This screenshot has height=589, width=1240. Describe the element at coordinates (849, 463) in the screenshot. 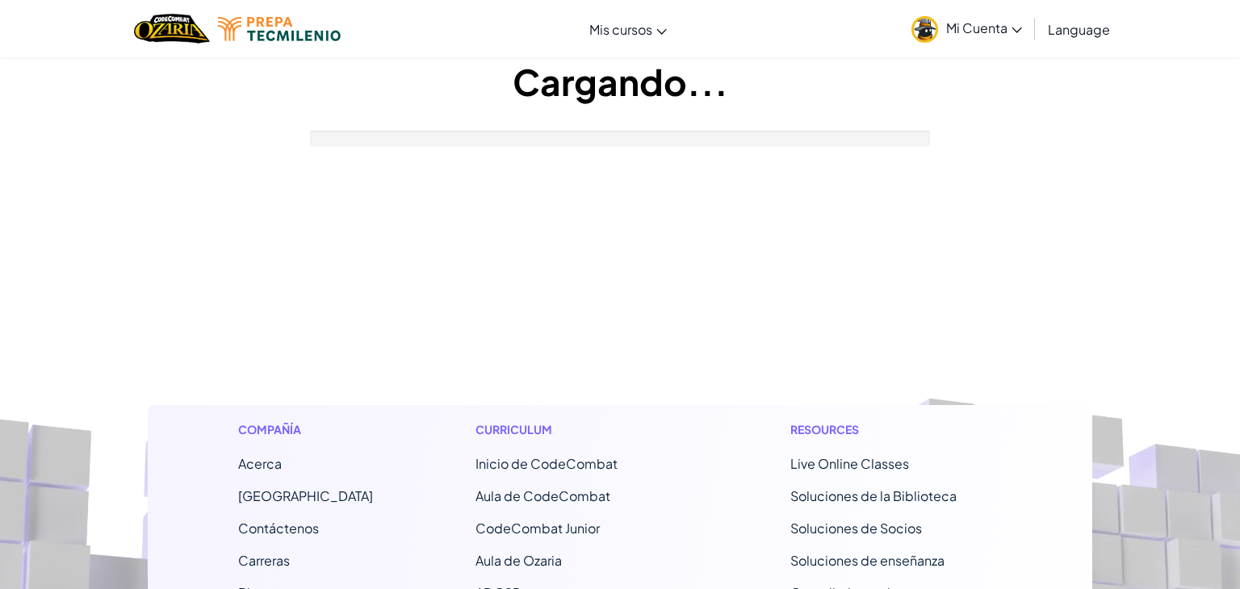

I see `a: Live Online Classes` at that location.